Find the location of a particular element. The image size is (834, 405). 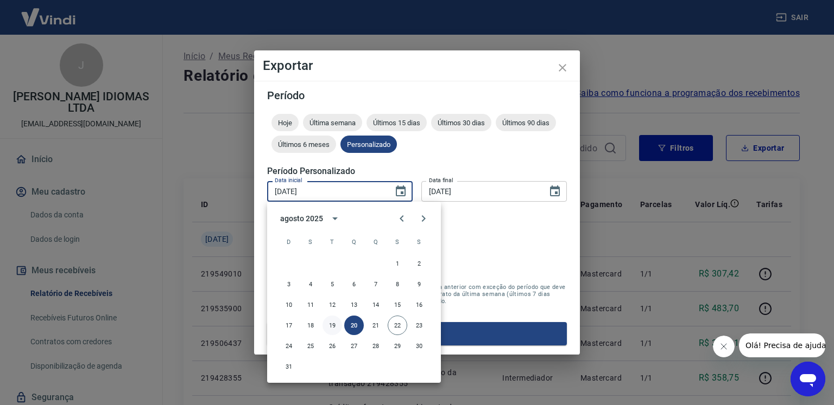

button: 8 is located at coordinates (397, 284).